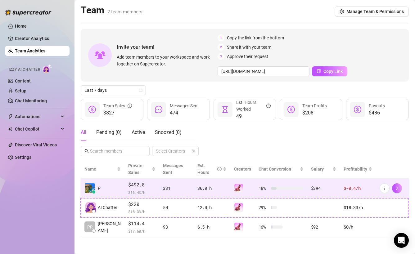 The image size is (415, 254). I want to click on span: copy, so click(319, 71).